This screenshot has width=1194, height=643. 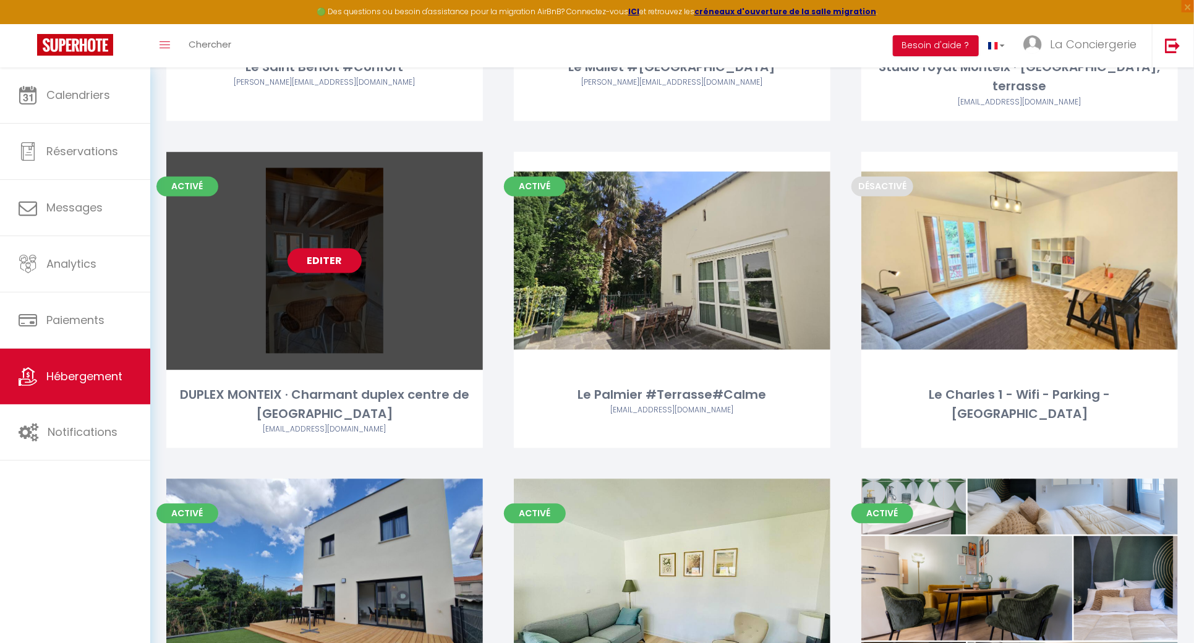 I want to click on a: Chercher, so click(x=210, y=46).